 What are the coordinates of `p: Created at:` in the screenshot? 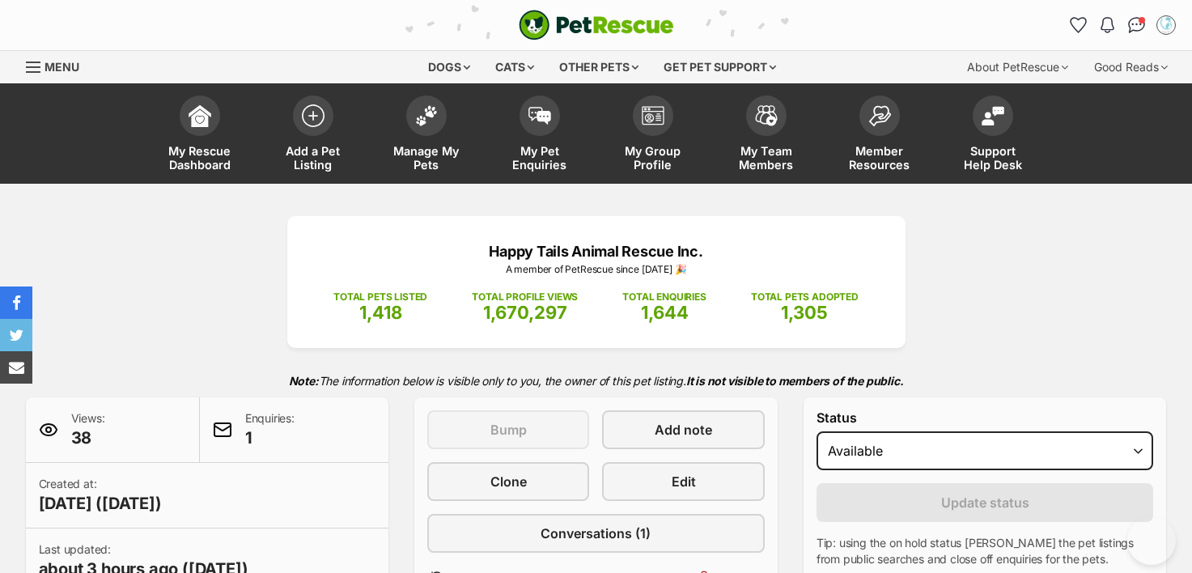 It's located at (100, 495).